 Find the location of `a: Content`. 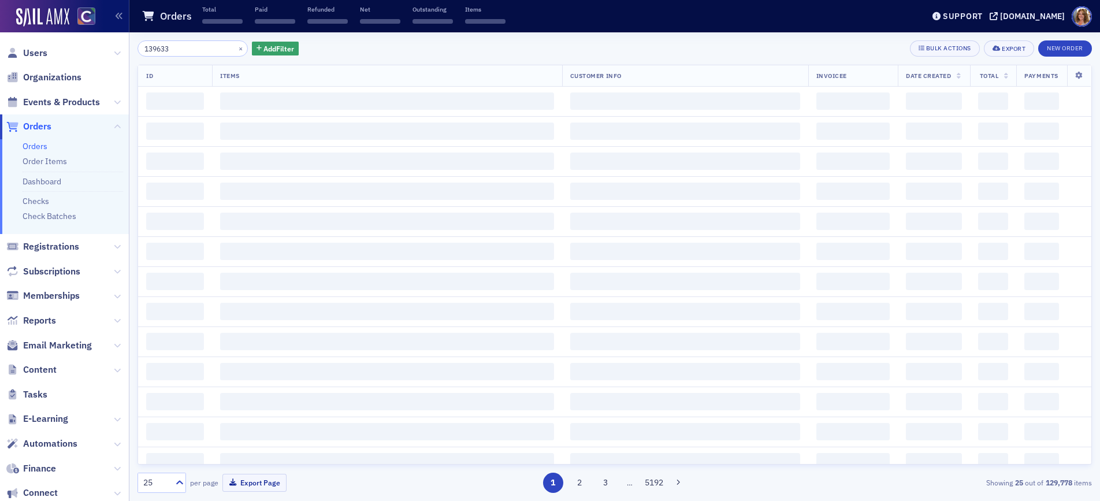

a: Content is located at coordinates (31, 370).